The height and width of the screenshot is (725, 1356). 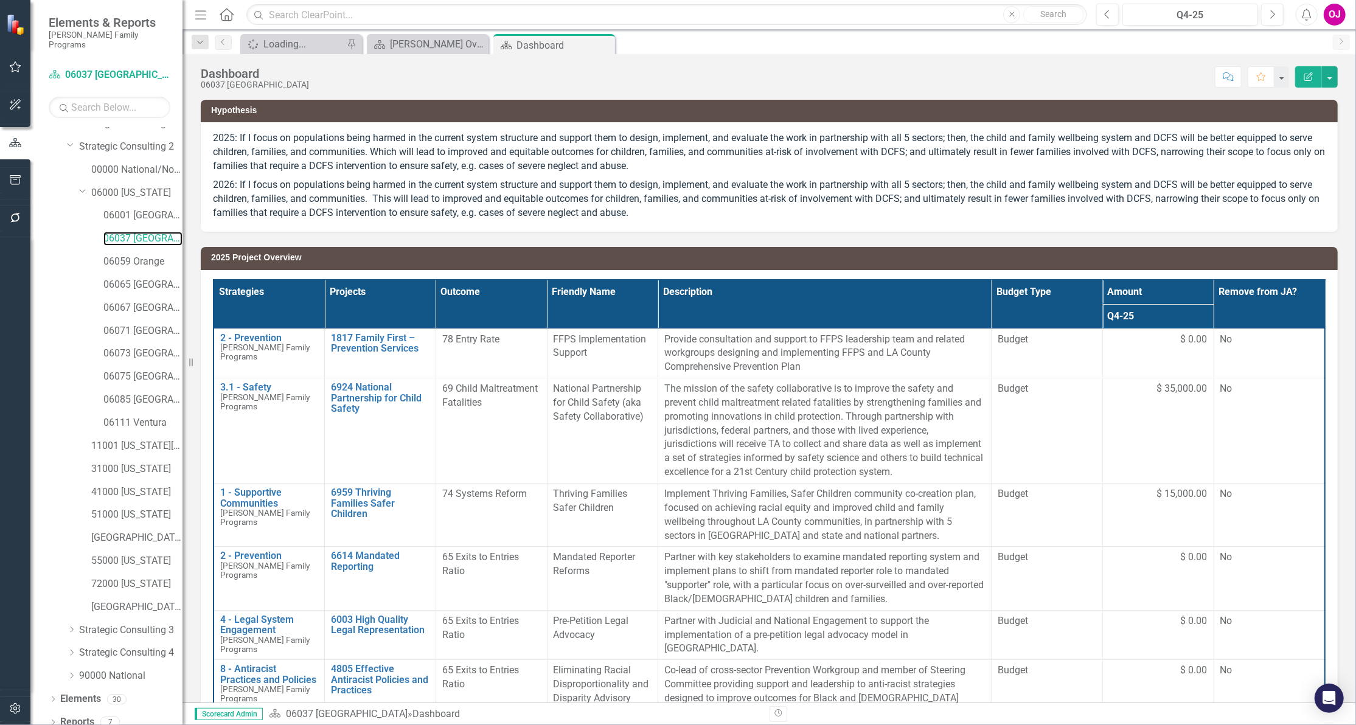 I want to click on span: 69 Child Maltreatment Fatalities, so click(x=490, y=395).